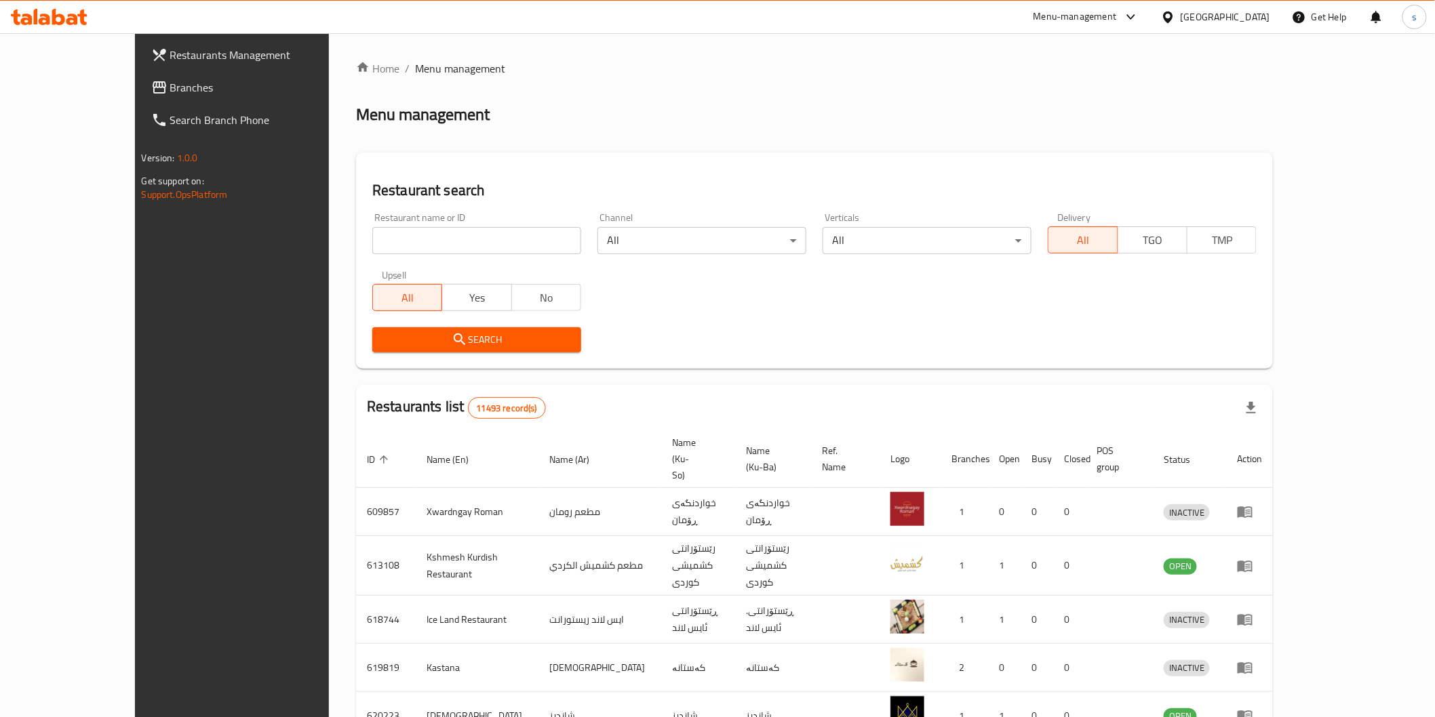  What do you see at coordinates (173, 181) in the screenshot?
I see `span: Get support on:` at bounding box center [173, 181].